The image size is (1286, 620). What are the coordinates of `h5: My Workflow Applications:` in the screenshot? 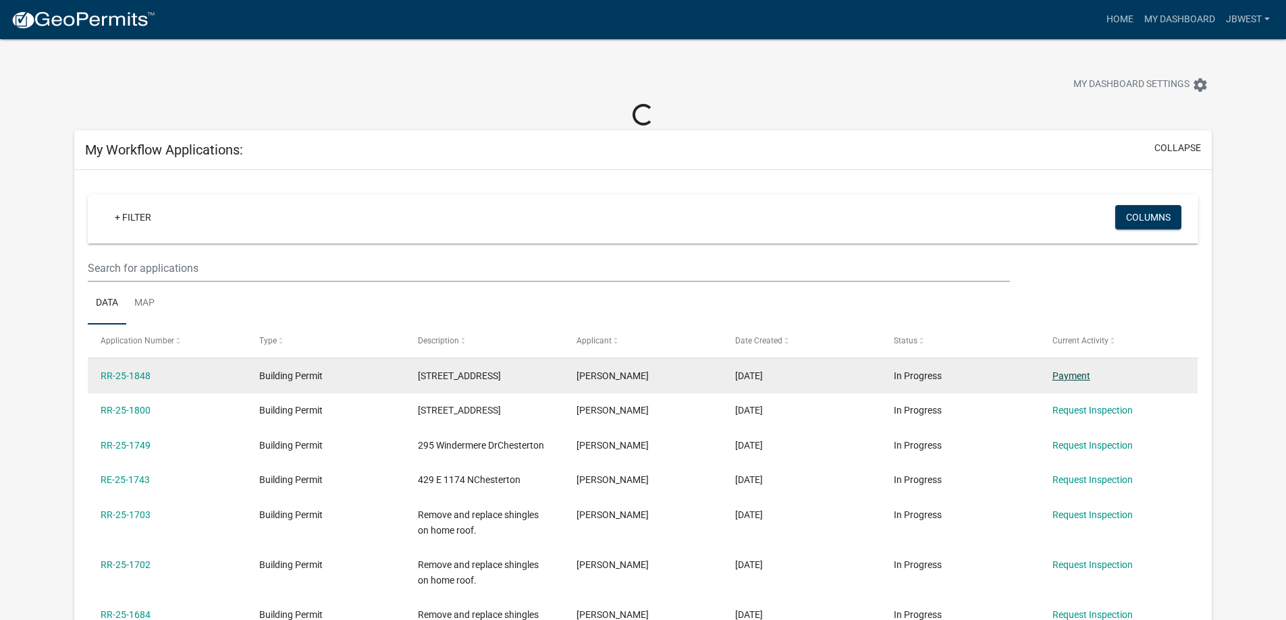 It's located at (164, 150).